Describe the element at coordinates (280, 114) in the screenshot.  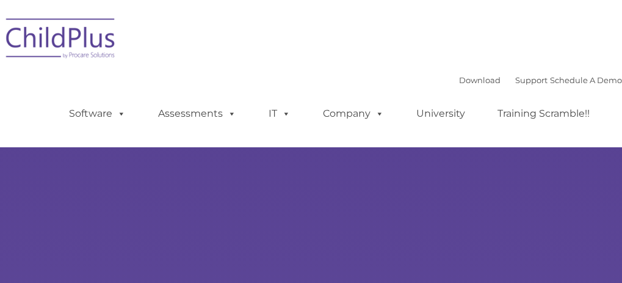
I see `a: IT` at that location.